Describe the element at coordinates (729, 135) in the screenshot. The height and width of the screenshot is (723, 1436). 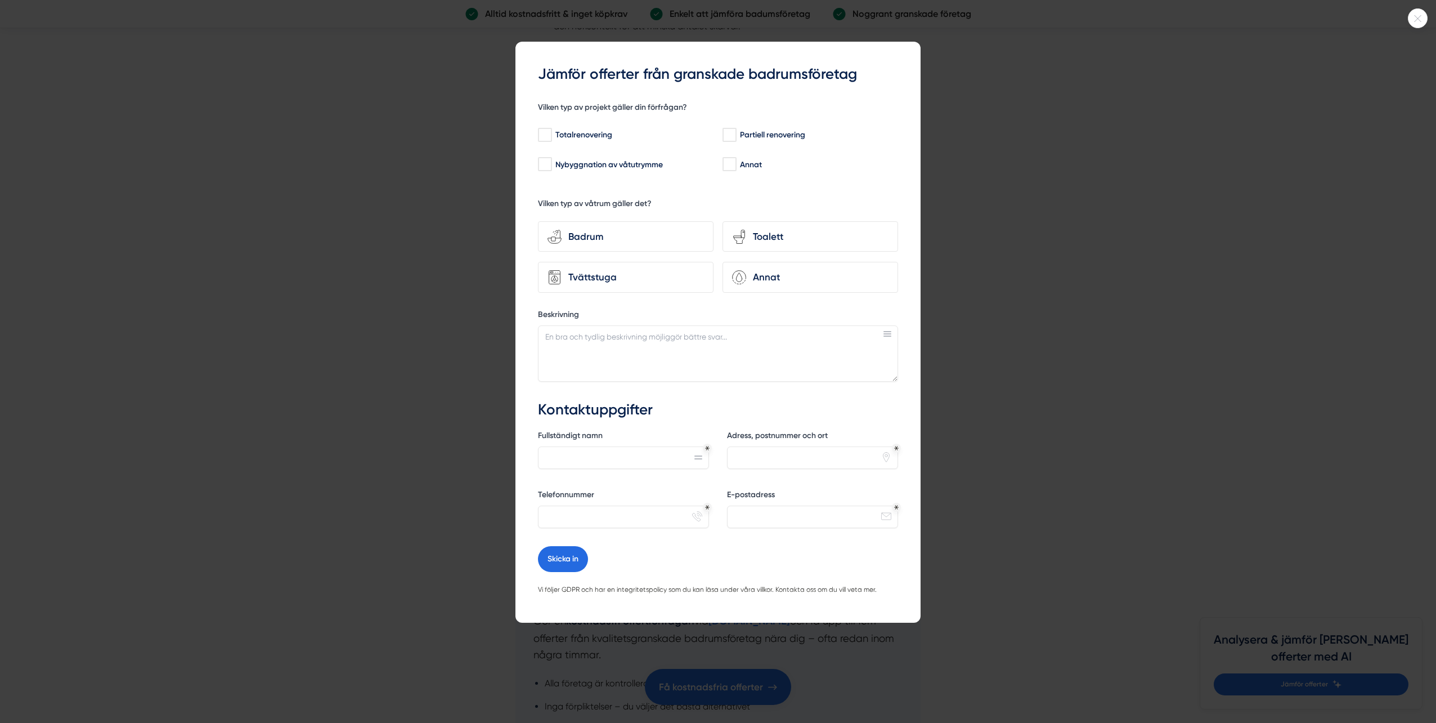
I see `input: Partiell renovering` at that location.